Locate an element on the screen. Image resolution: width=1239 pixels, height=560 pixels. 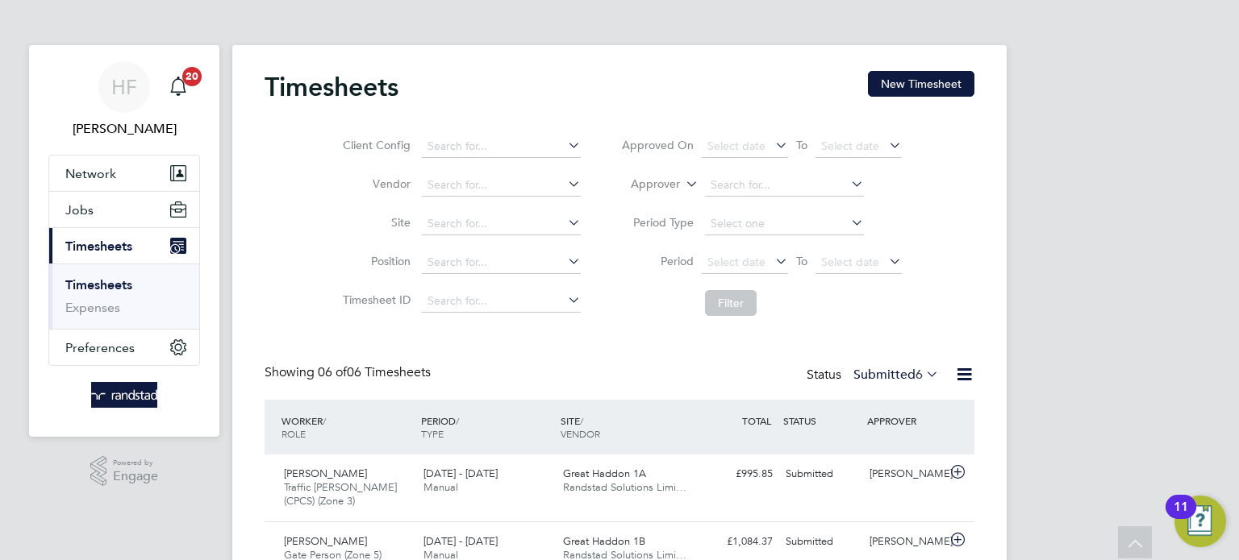
span: ROLE is located at coordinates (294, 434).